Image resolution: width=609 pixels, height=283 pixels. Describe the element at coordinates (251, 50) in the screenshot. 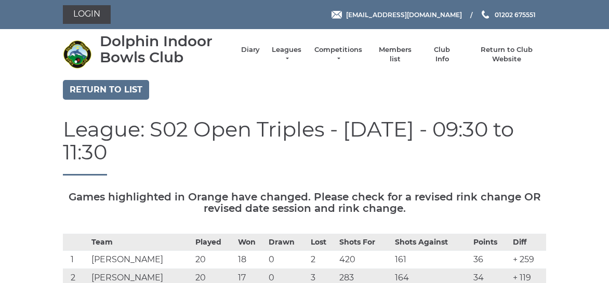

I see `a: Diary` at that location.